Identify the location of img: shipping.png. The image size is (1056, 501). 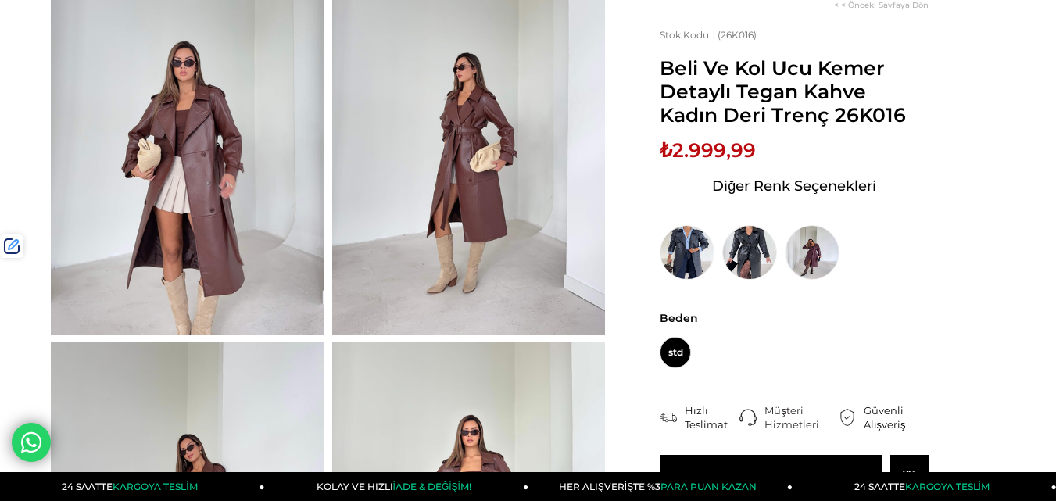
(669, 418).